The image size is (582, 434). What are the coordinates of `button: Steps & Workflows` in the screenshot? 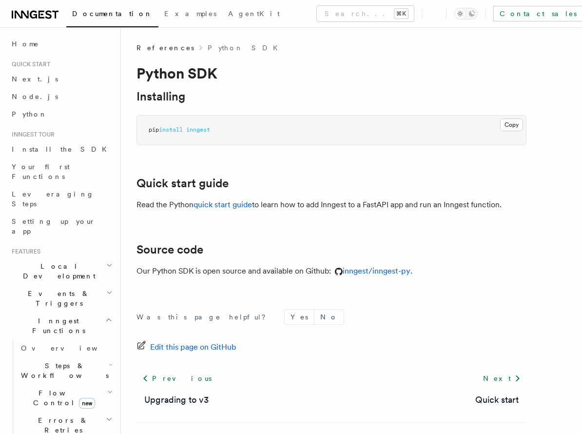 It's located at (66, 371).